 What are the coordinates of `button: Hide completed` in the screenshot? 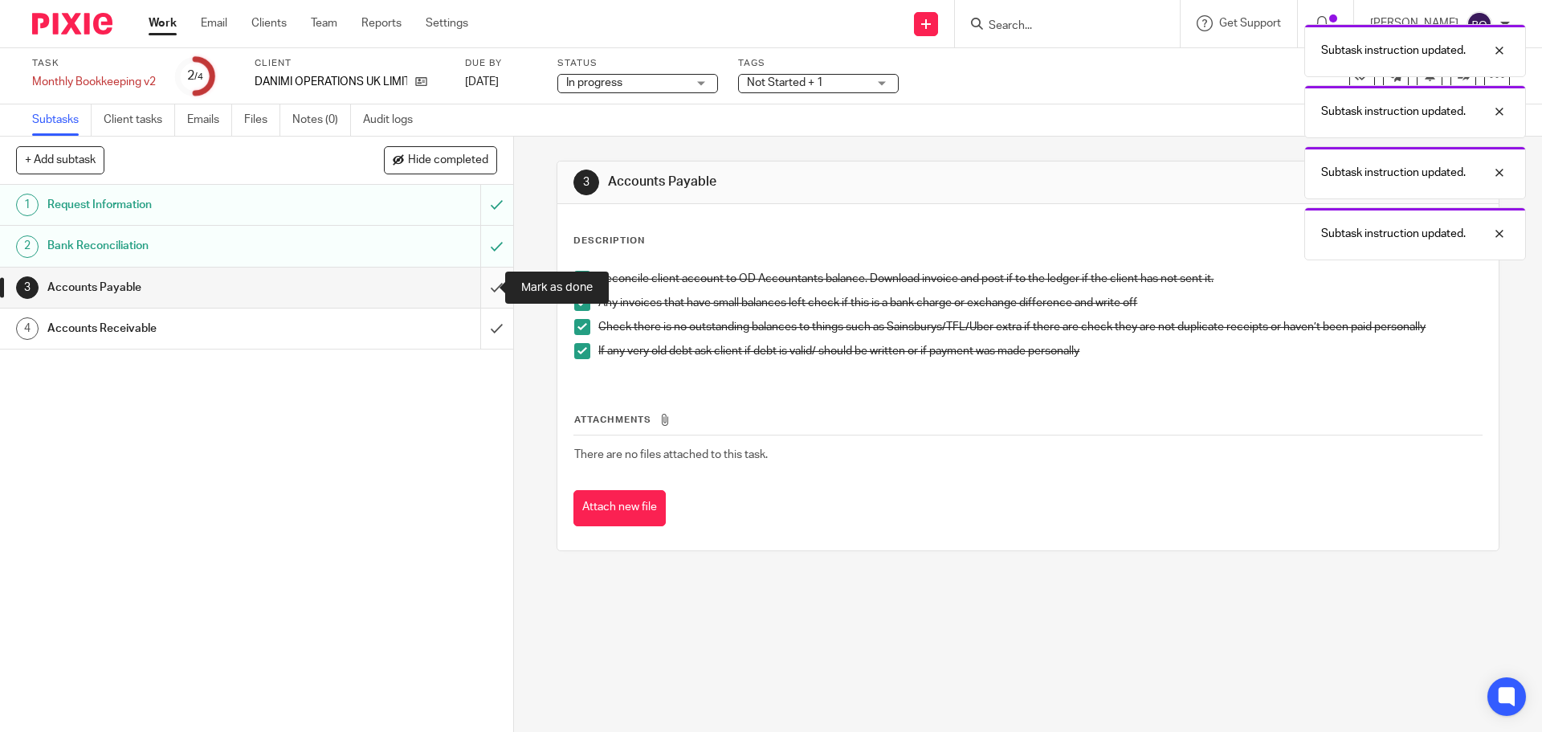 It's located at (440, 160).